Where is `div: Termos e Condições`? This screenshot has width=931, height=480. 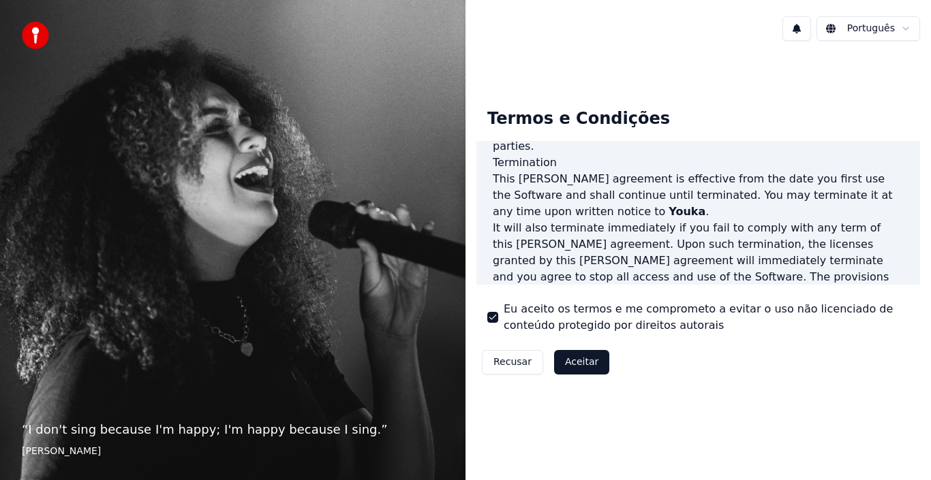
div: Termos e Condições is located at coordinates (578, 119).